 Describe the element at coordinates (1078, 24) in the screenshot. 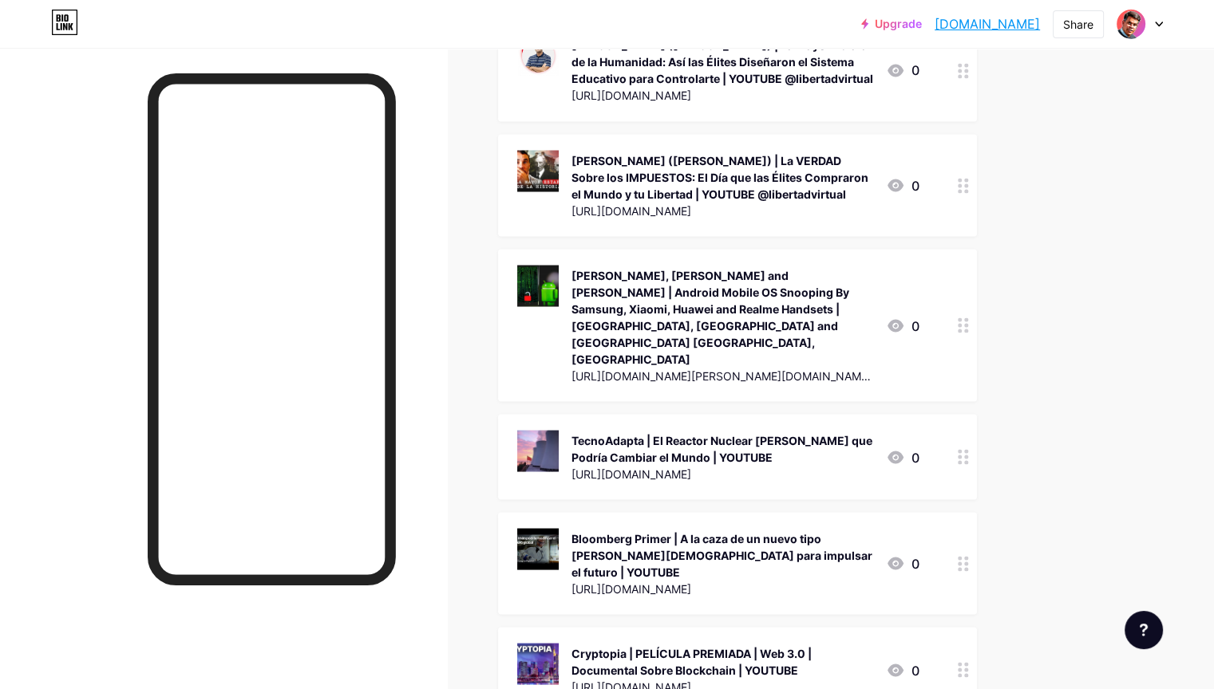

I see `div: Share` at that location.